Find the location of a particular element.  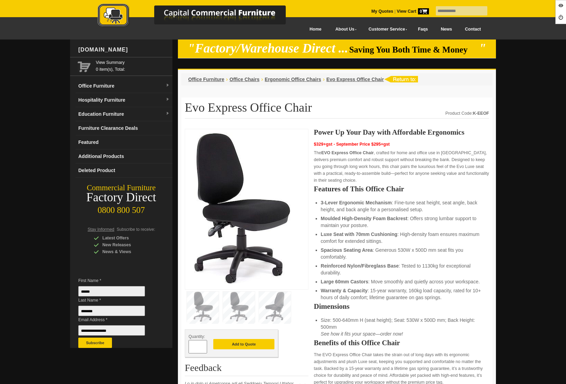

a: Office Furnituredropdown is located at coordinates (124, 86).